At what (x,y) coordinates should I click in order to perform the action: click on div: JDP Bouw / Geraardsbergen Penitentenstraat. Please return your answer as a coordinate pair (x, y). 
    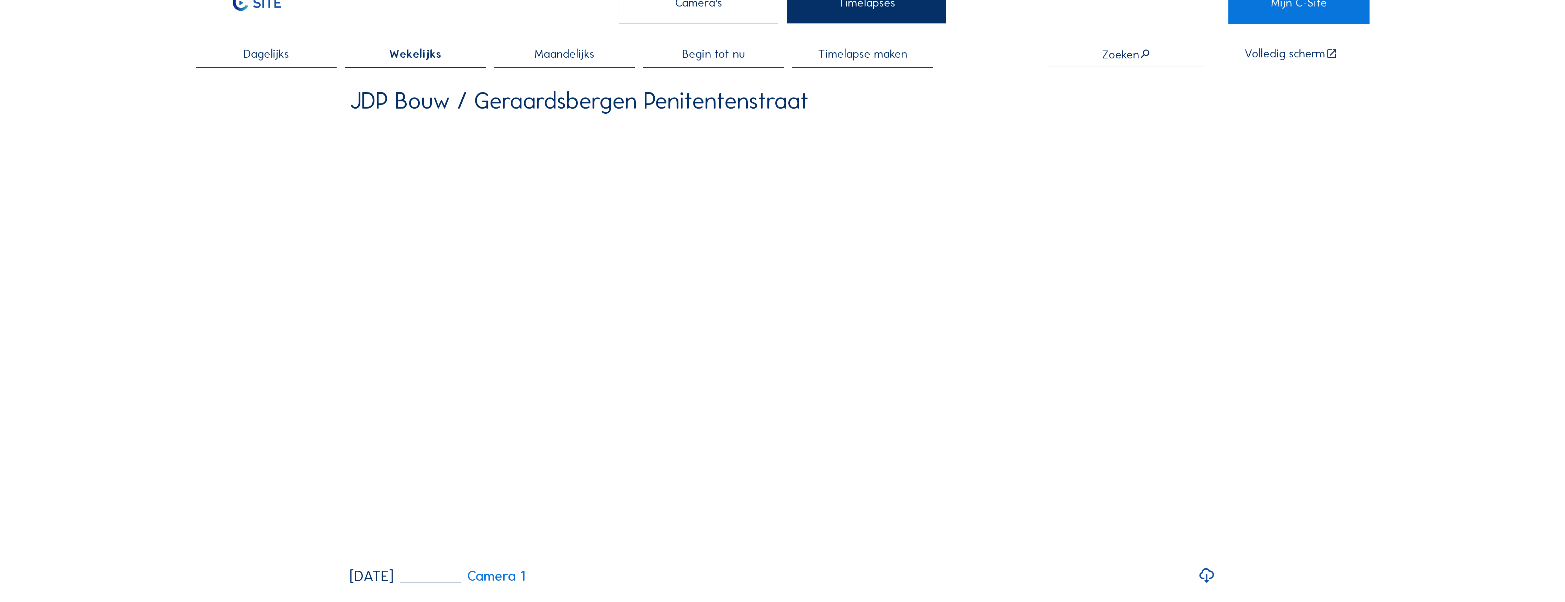
    Looking at the image, I should click on (579, 101).